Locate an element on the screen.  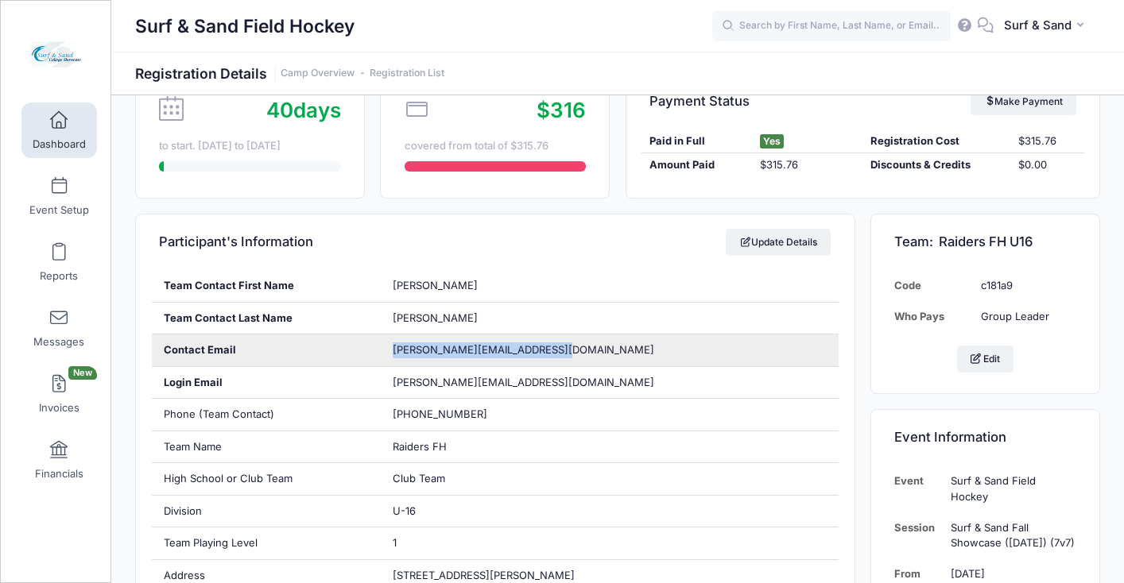
span: Raiders FH is located at coordinates (420, 447).